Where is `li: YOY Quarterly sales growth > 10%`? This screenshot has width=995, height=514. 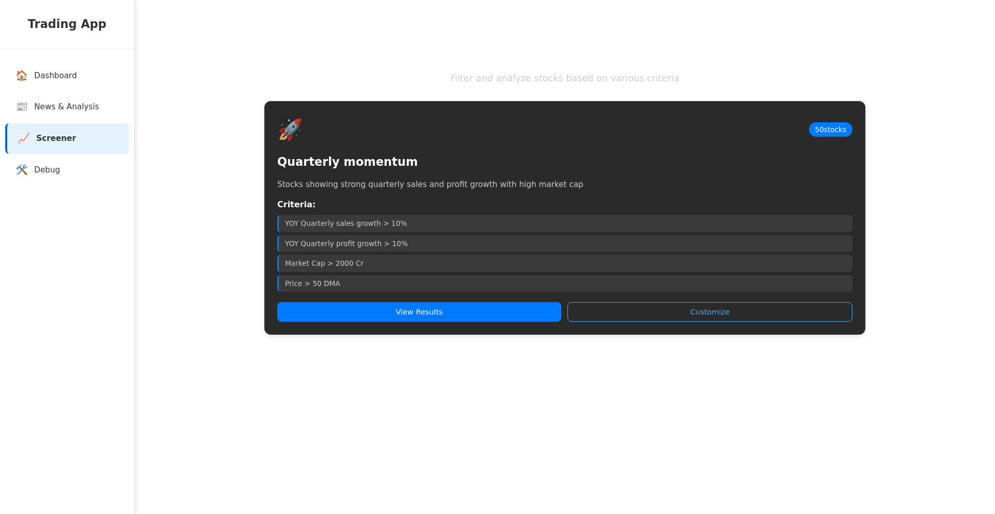
li: YOY Quarterly sales growth > 10% is located at coordinates (565, 223).